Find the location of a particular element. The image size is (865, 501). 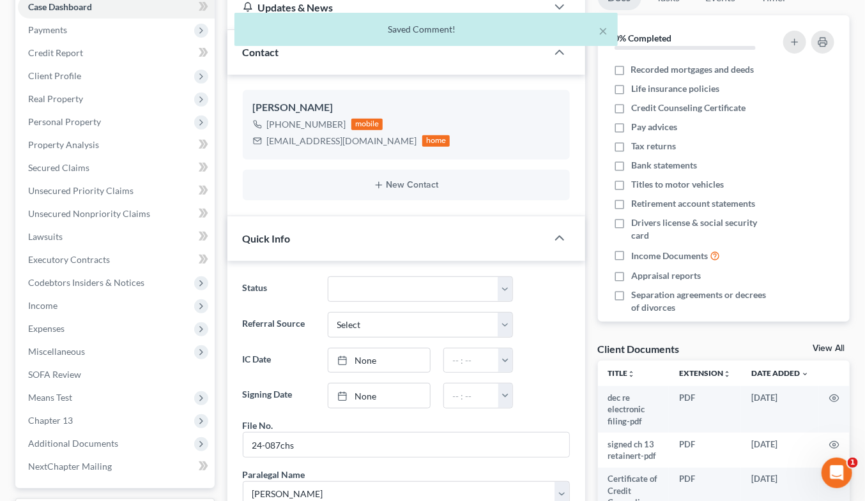

span: Retirement account statements is located at coordinates (693, 204).